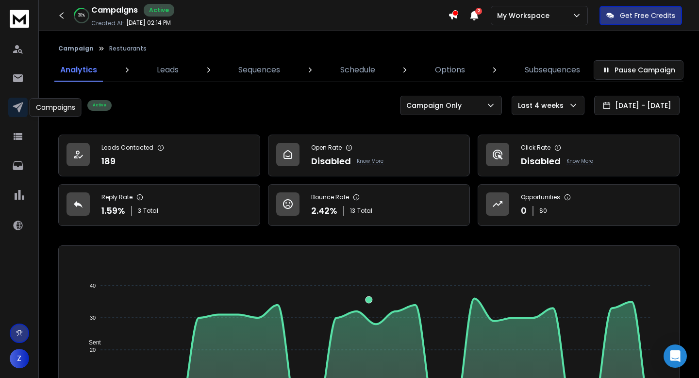  I want to click on tspan: 20, so click(93, 350).